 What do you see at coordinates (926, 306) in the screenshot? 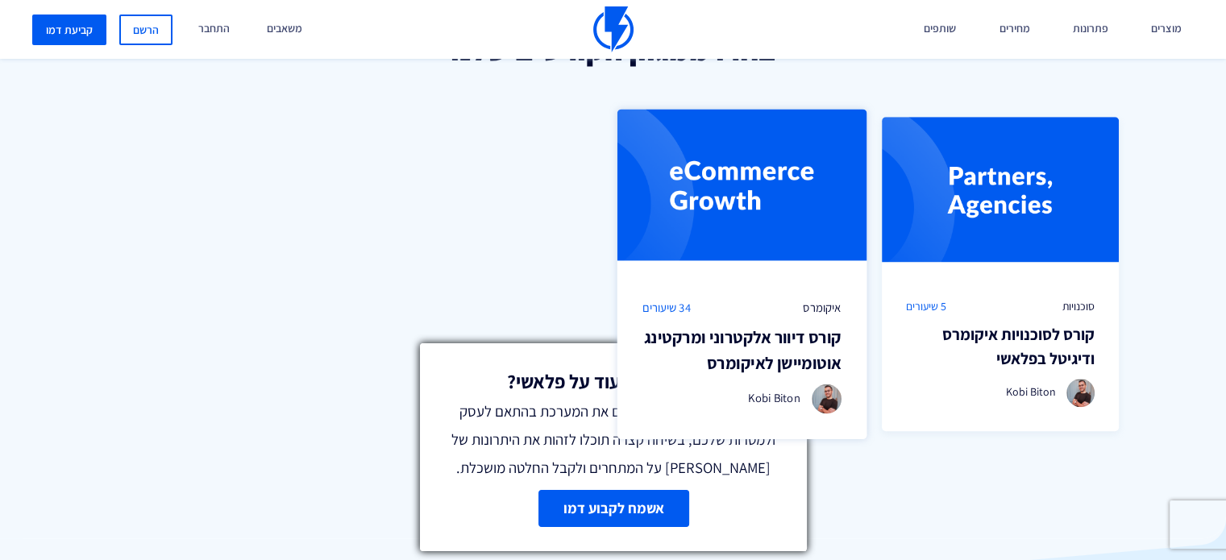
I see `span: 5 שיעורים` at bounding box center [926, 306].